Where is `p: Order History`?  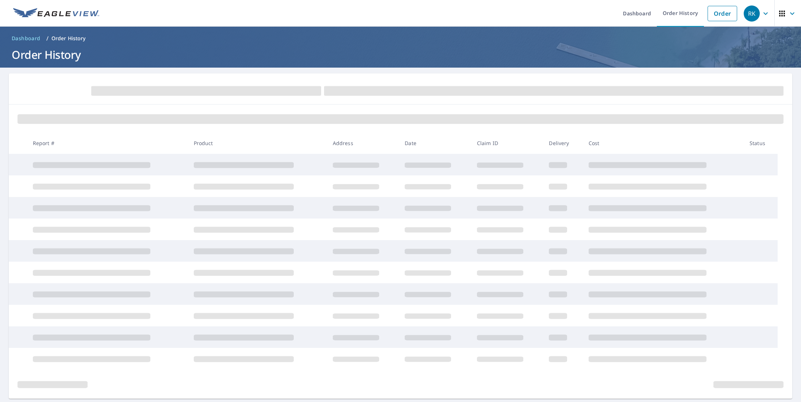
p: Order History is located at coordinates (69, 38).